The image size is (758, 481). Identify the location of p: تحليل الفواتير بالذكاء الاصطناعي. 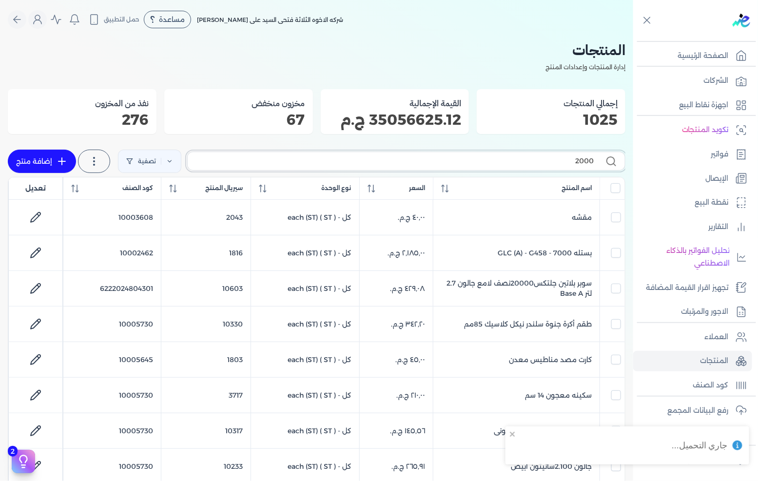
(684, 257).